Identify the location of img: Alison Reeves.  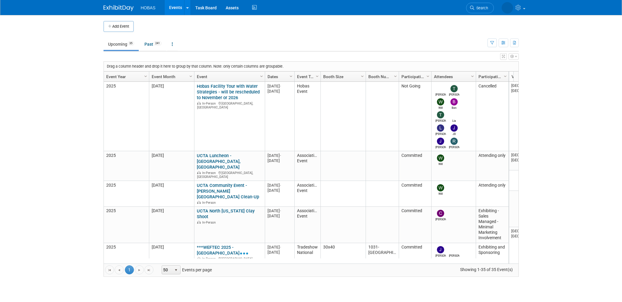
(440, 89).